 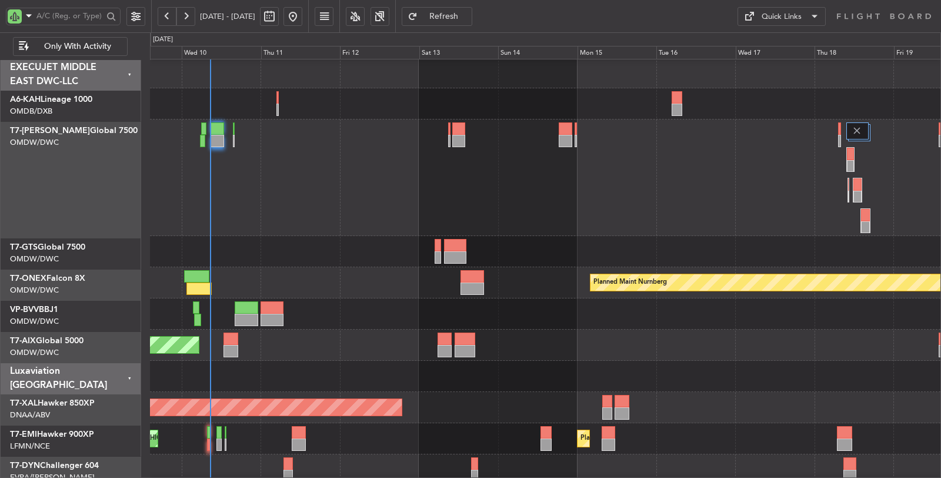 What do you see at coordinates (854, 53) in the screenshot?
I see `div: Thu 18` at bounding box center [854, 53].